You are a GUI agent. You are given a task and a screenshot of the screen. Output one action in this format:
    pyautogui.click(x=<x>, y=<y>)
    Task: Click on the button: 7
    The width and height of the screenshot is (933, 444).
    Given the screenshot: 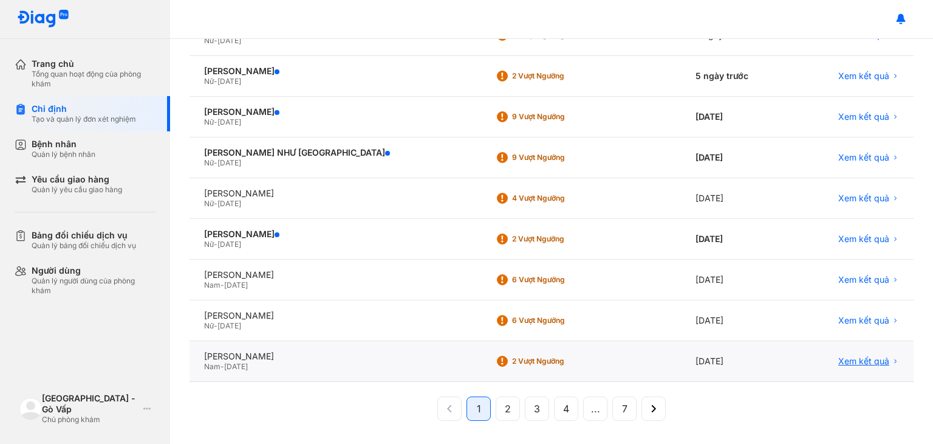 What is the action you would take?
    pyautogui.click(x=625, y=408)
    